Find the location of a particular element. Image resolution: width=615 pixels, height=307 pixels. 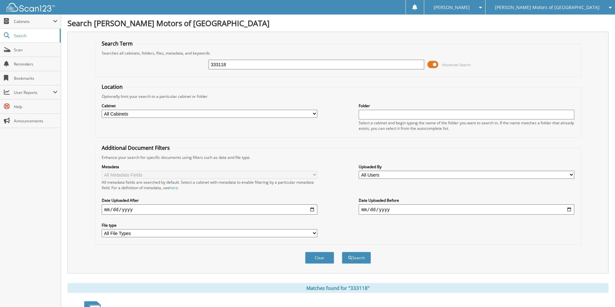

span: Reminders is located at coordinates (36, 64).